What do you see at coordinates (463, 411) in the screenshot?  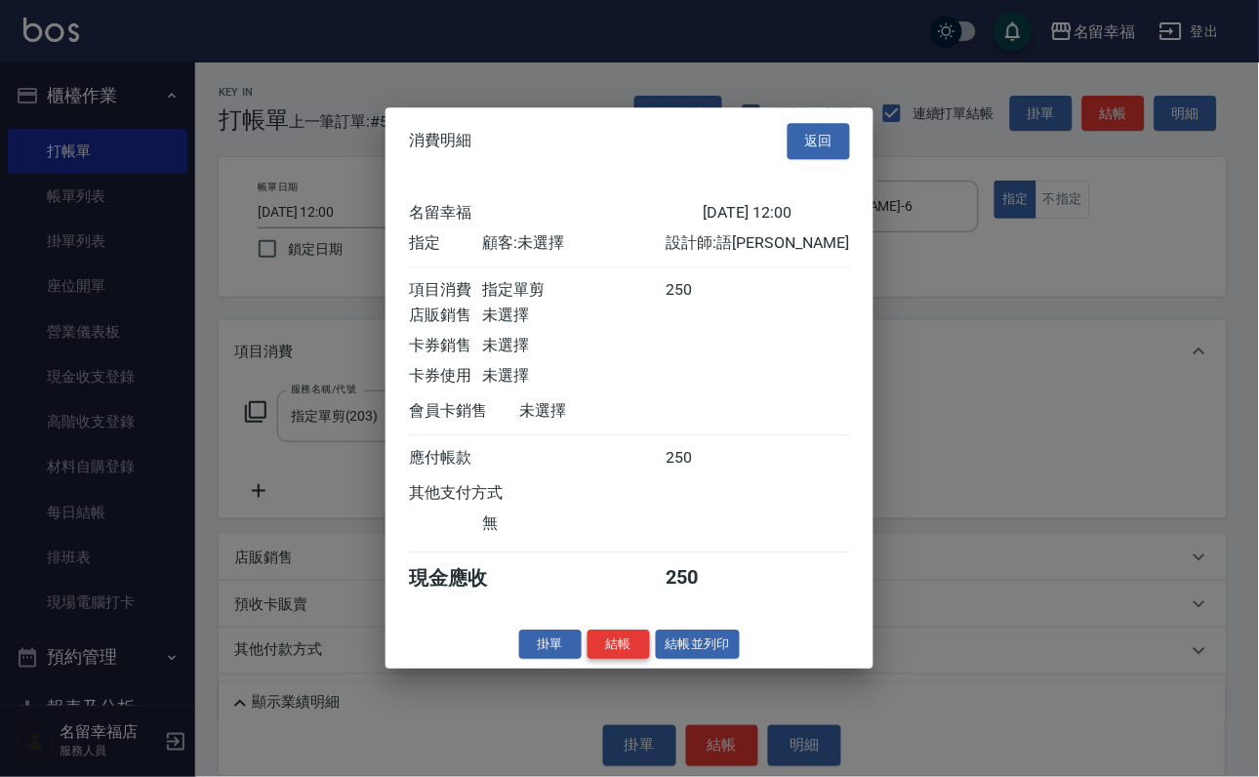 I see `div: 會員卡銷售` at bounding box center [463, 411].